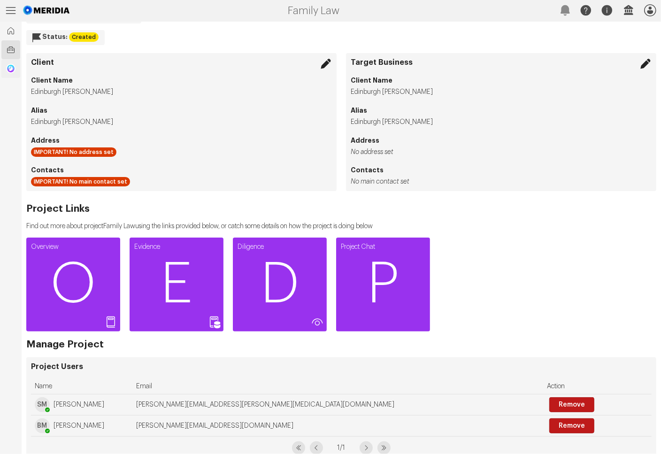 The height and width of the screenshot is (454, 661). I want to click on span: Blair Mackay, so click(42, 426).